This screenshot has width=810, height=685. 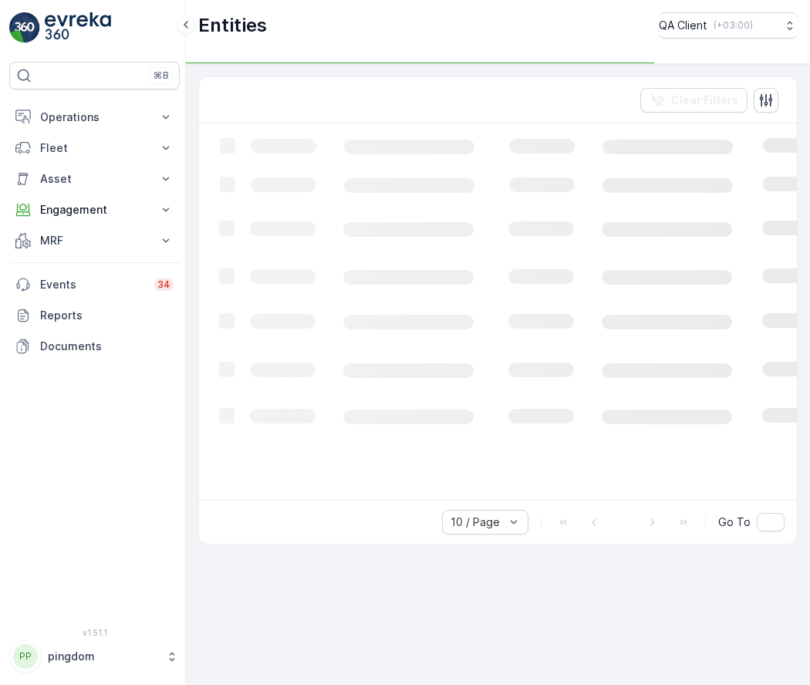 I want to click on button: Fleet, so click(x=94, y=148).